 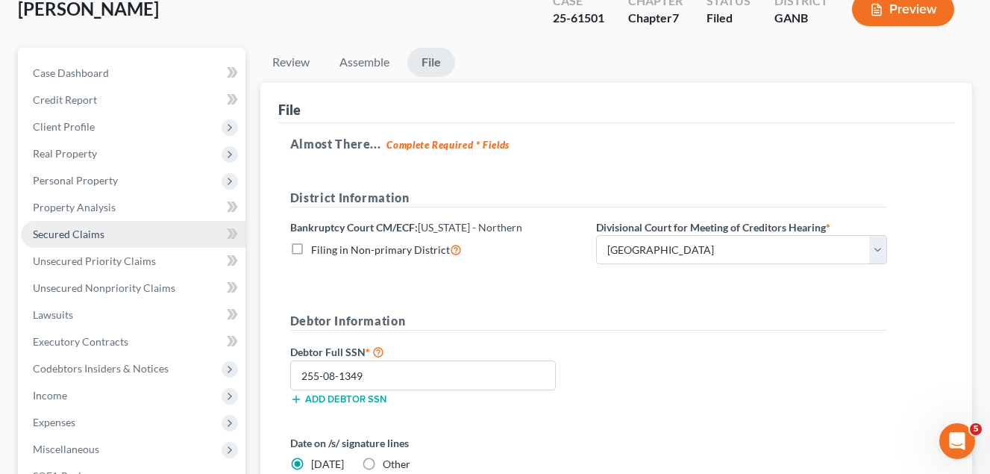 What do you see at coordinates (713, 227) in the screenshot?
I see `label: Divisional Court for Meeting of Creditors Hearing` at bounding box center [713, 227].